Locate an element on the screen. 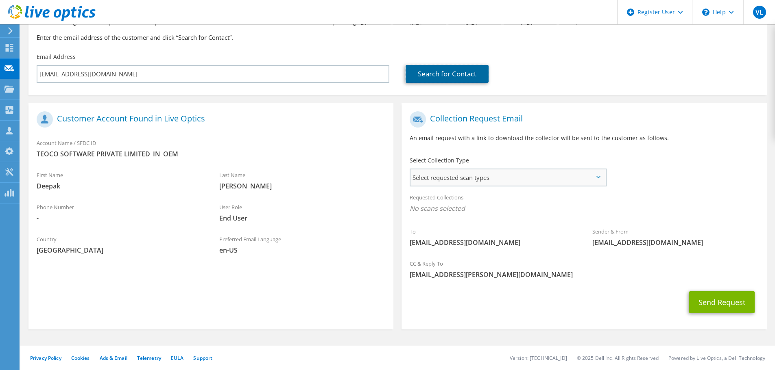 The height and width of the screenshot is (370, 775). span: Select requested scan types is located at coordinates (507, 178).